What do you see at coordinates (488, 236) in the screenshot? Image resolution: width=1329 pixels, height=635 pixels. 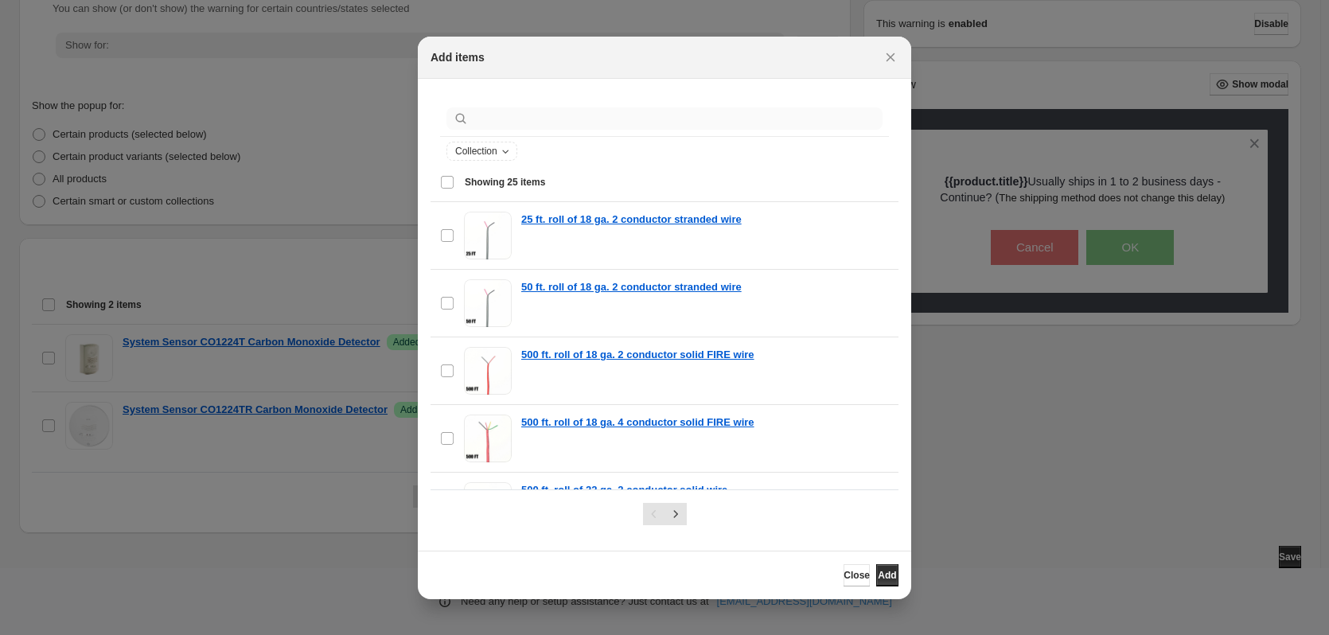 I see `img: 25 ft. roll of 18 ga. 2 conductor stranded wire` at bounding box center [488, 236].